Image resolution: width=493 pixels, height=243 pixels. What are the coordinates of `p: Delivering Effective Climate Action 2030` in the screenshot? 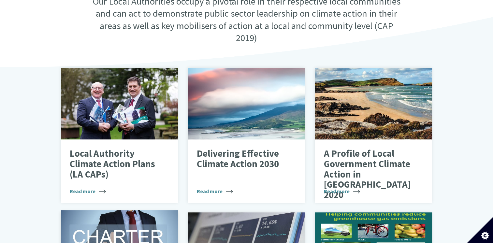 It's located at (242, 159).